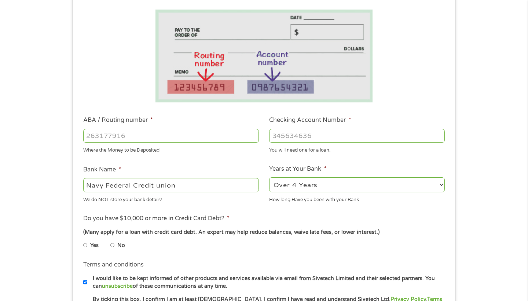  Describe the element at coordinates (298, 169) in the screenshot. I see `label: Years at Your Bank` at that location.